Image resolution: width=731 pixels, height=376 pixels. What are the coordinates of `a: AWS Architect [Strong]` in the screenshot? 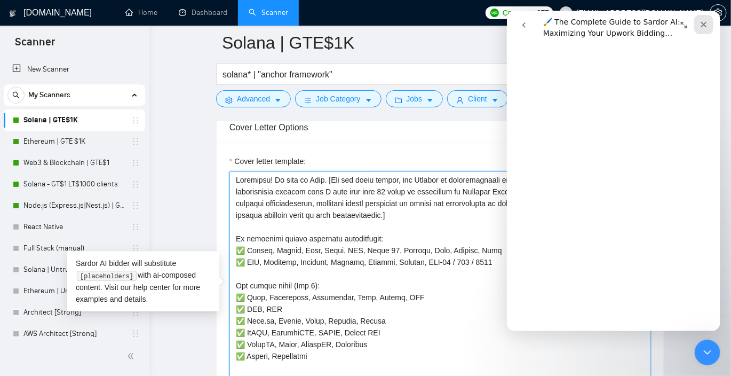 It's located at (74, 334).